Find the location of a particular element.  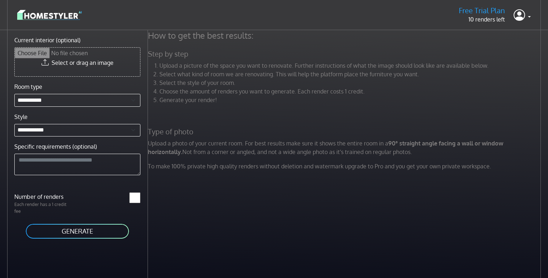

label: Specific requirements (optional) is located at coordinates (56, 147).